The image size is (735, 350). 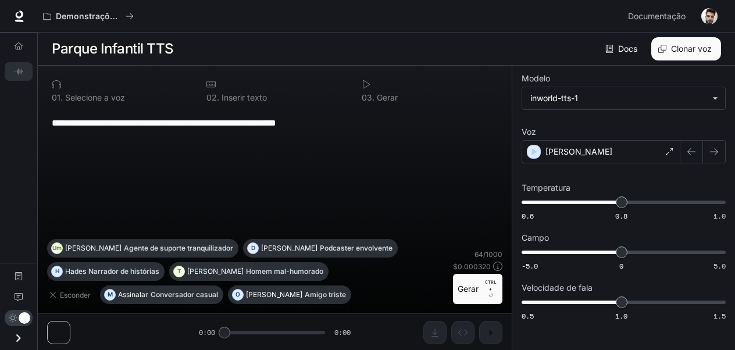 I want to click on p: Conversador casual, so click(x=184, y=295).